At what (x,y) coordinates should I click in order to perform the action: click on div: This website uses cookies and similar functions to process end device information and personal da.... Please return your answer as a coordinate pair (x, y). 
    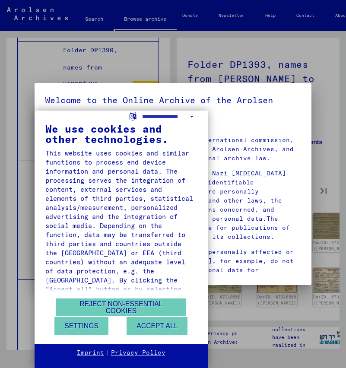
    Looking at the image, I should click on (121, 248).